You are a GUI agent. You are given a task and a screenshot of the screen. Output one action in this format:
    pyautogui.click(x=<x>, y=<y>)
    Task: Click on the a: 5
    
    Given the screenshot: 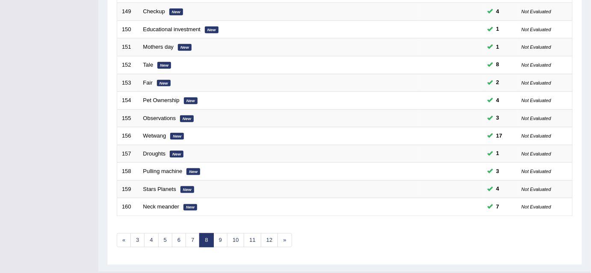 What is the action you would take?
    pyautogui.click(x=165, y=240)
    